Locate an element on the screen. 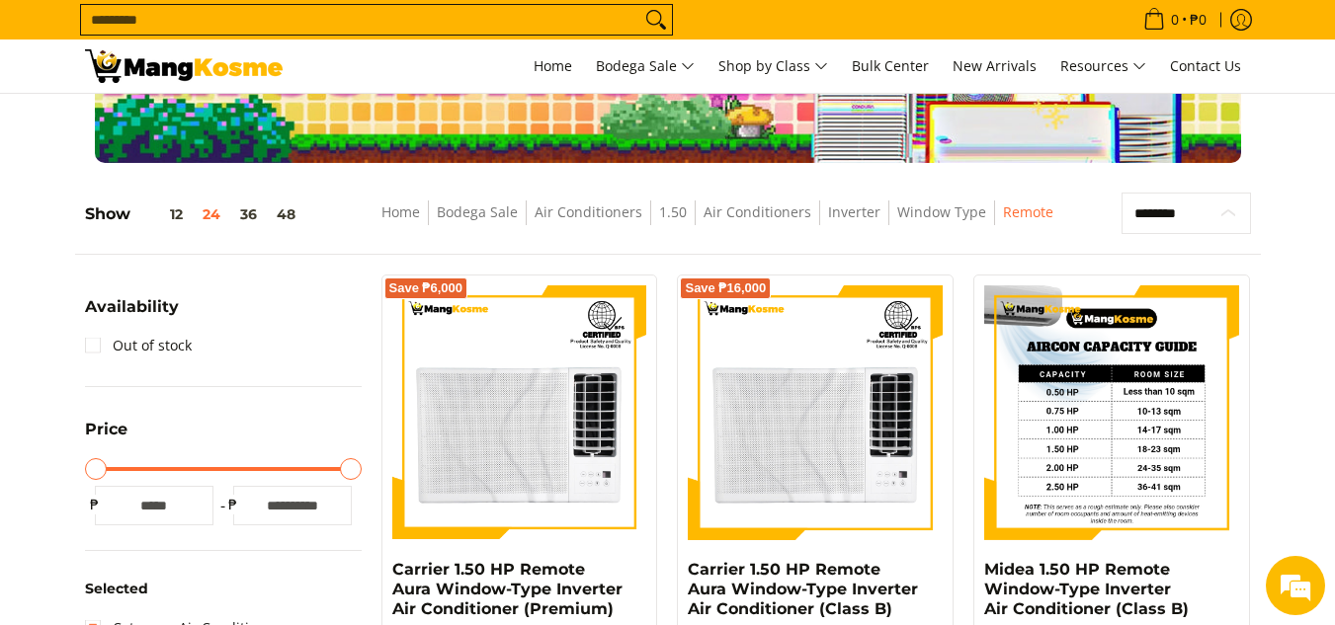 This screenshot has width=1335, height=625. a: Contact Us is located at coordinates (1205, 66).